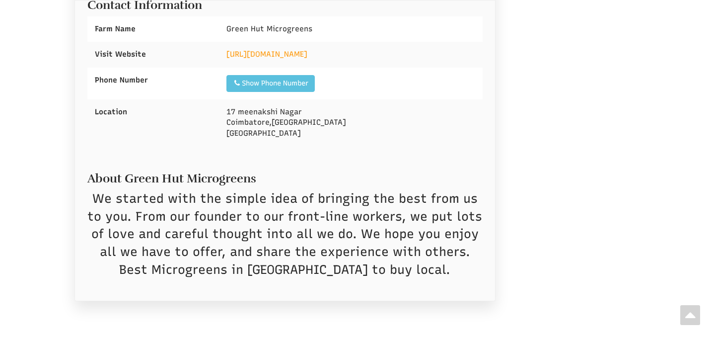  Describe the element at coordinates (269, 29) in the screenshot. I see `span: Green Hut Microgreens` at that location.